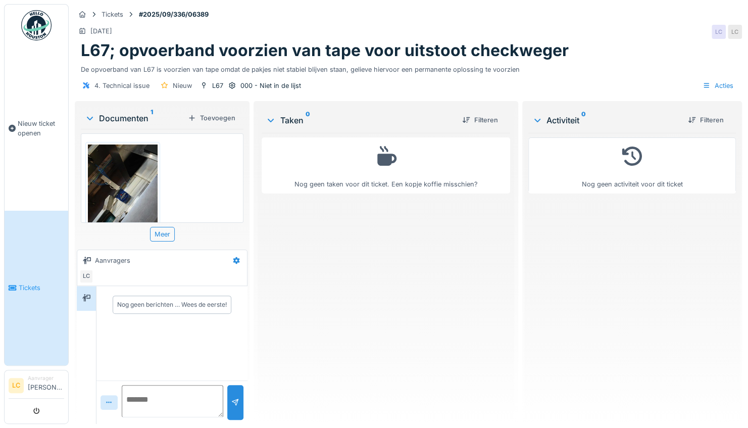 The image size is (748, 428). I want to click on div: Activiteit, so click(606, 120).